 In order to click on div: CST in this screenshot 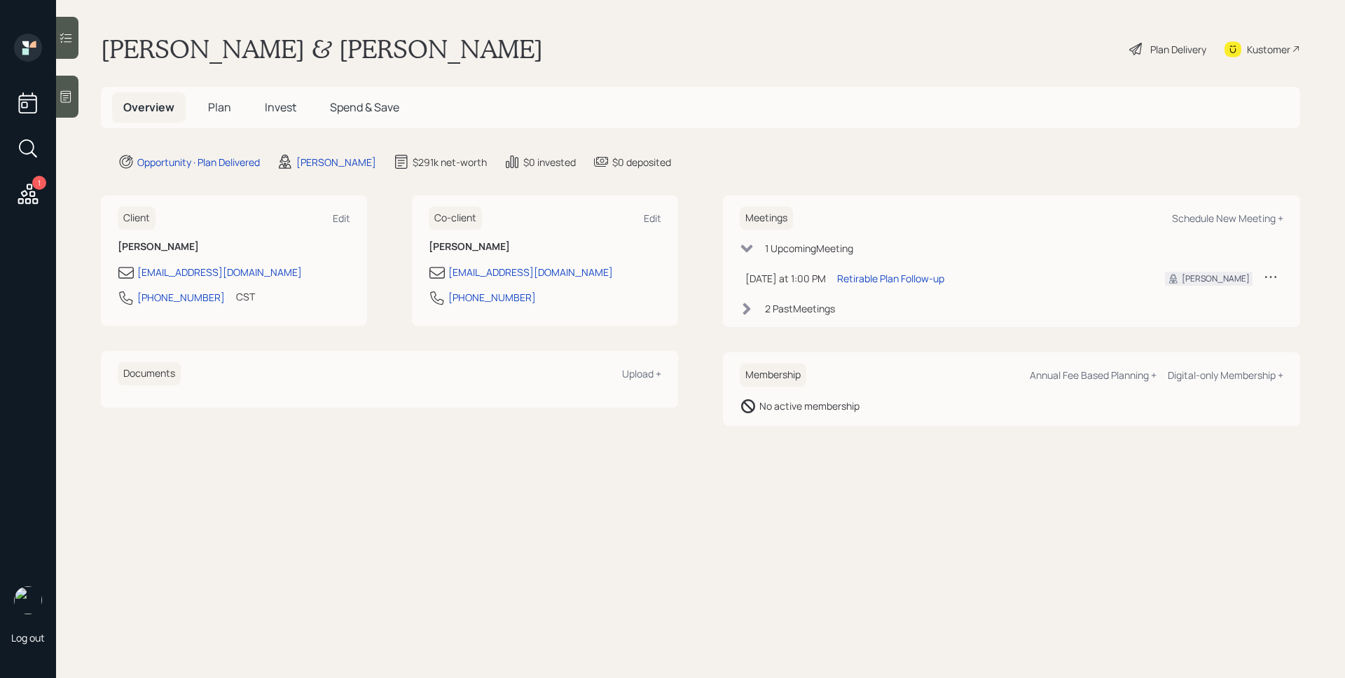, I will do `click(245, 296)`.